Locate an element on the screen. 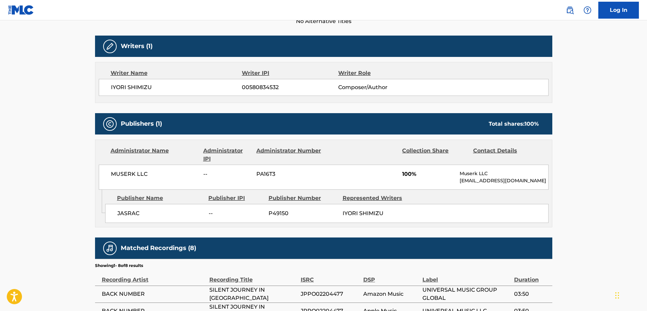  div: Recording Artist is located at coordinates (154, 276).